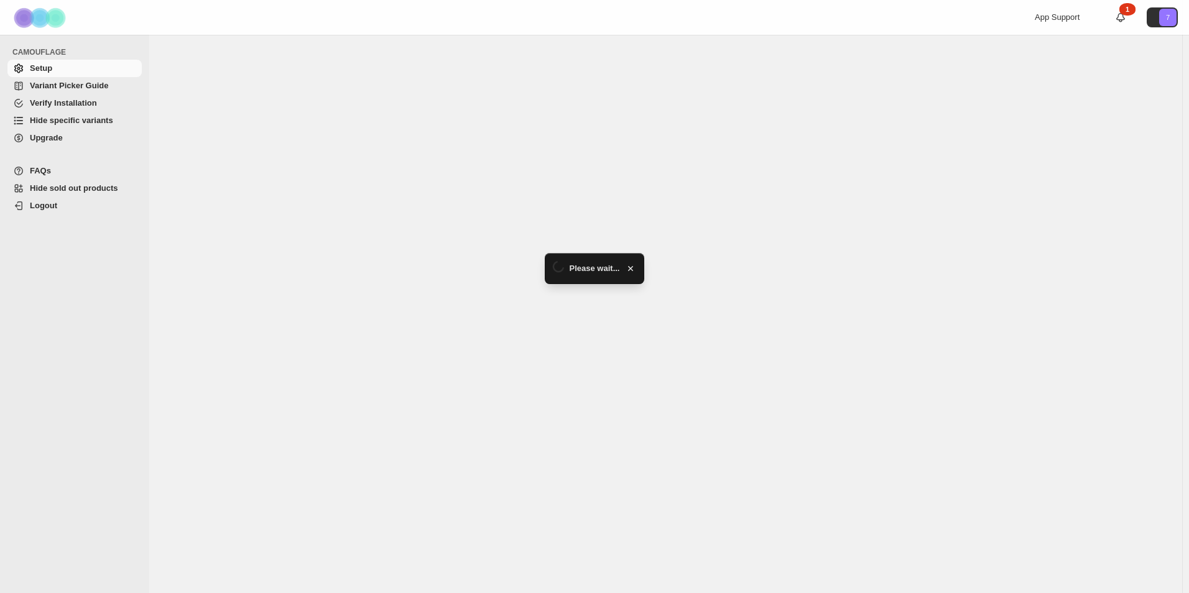  What do you see at coordinates (75, 86) in the screenshot?
I see `a: Variant Picker Guide` at bounding box center [75, 86].